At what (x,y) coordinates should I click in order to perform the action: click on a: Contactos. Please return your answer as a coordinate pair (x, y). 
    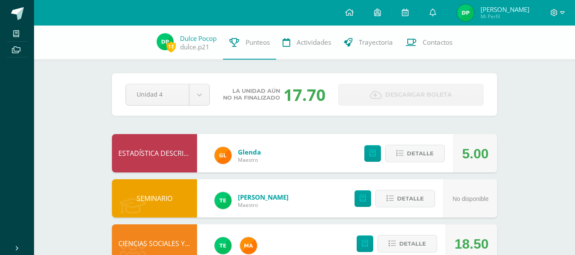
    Looking at the image, I should click on (429, 43).